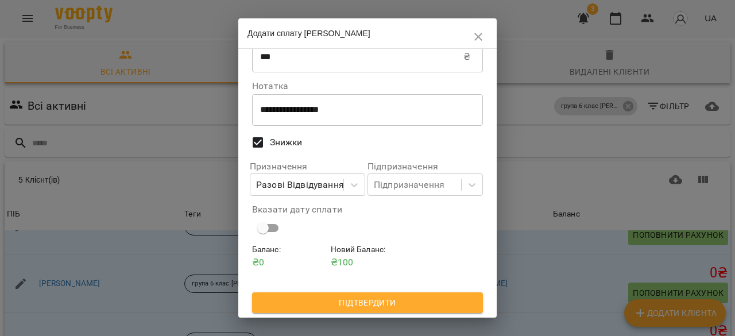 Image resolution: width=735 pixels, height=336 pixels. What do you see at coordinates (289, 262) in the screenshot?
I see `p: ₴ 0` at bounding box center [289, 262].